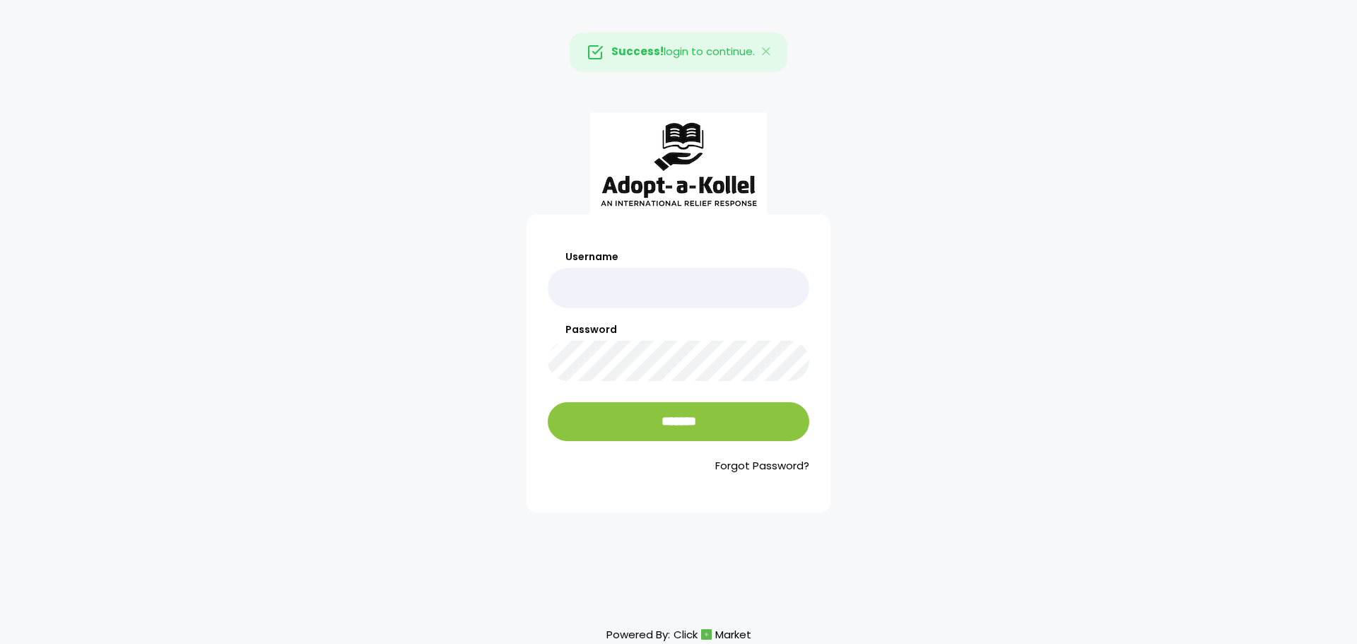 The width and height of the screenshot is (1357, 644). What do you see at coordinates (767, 52) in the screenshot?
I see `button: Close` at bounding box center [767, 52].